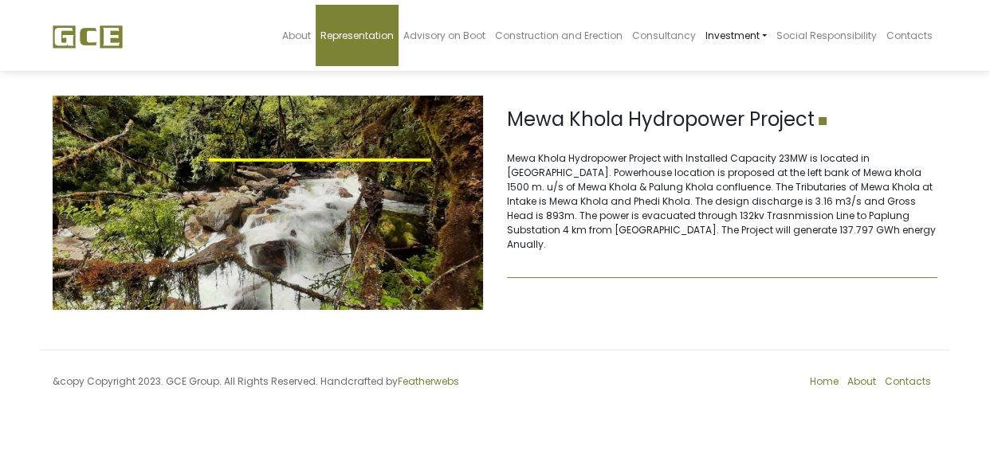 The height and width of the screenshot is (458, 990). What do you see at coordinates (827, 35) in the screenshot?
I see `a: Social Responsibility` at bounding box center [827, 35].